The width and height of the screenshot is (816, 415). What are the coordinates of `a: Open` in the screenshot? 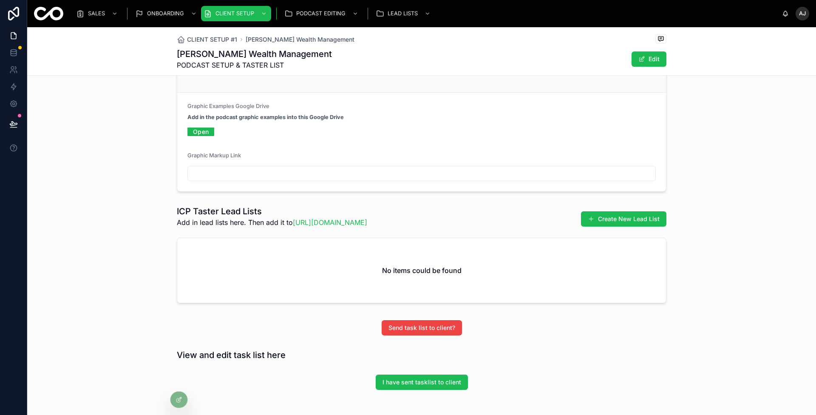 It's located at (201, 131).